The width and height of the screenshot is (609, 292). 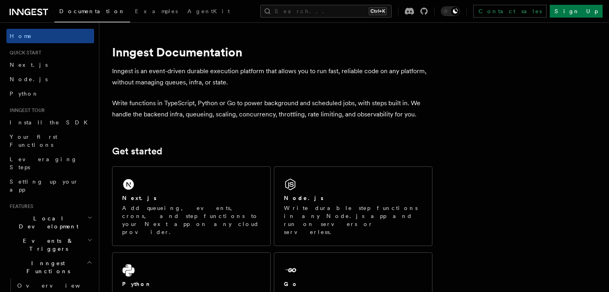 I want to click on span: Events & Triggers, so click(x=47, y=245).